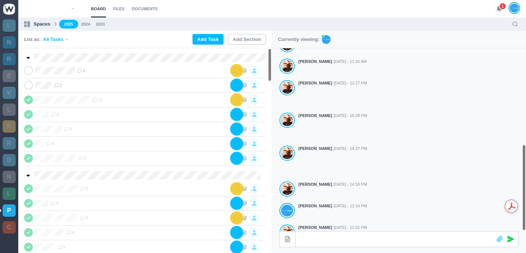 The width and height of the screenshot is (526, 253). Describe the element at coordinates (9, 160) in the screenshot. I see `a: D` at that location.